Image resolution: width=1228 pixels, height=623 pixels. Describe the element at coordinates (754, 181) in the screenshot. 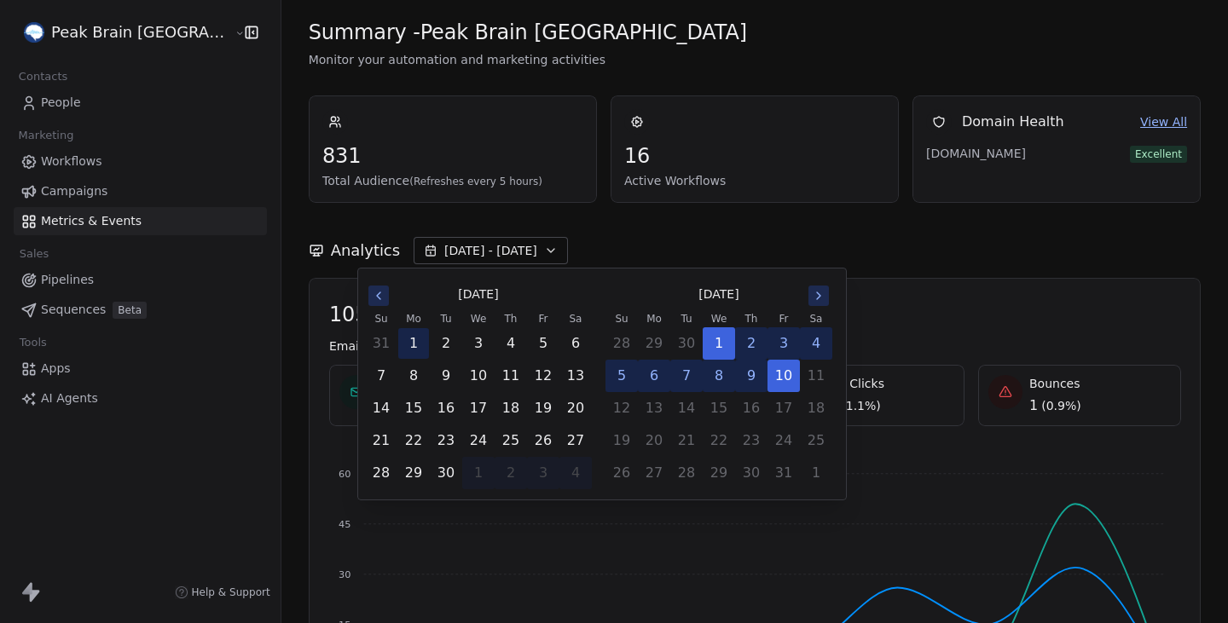

I see `span: Active Workflows` at that location.